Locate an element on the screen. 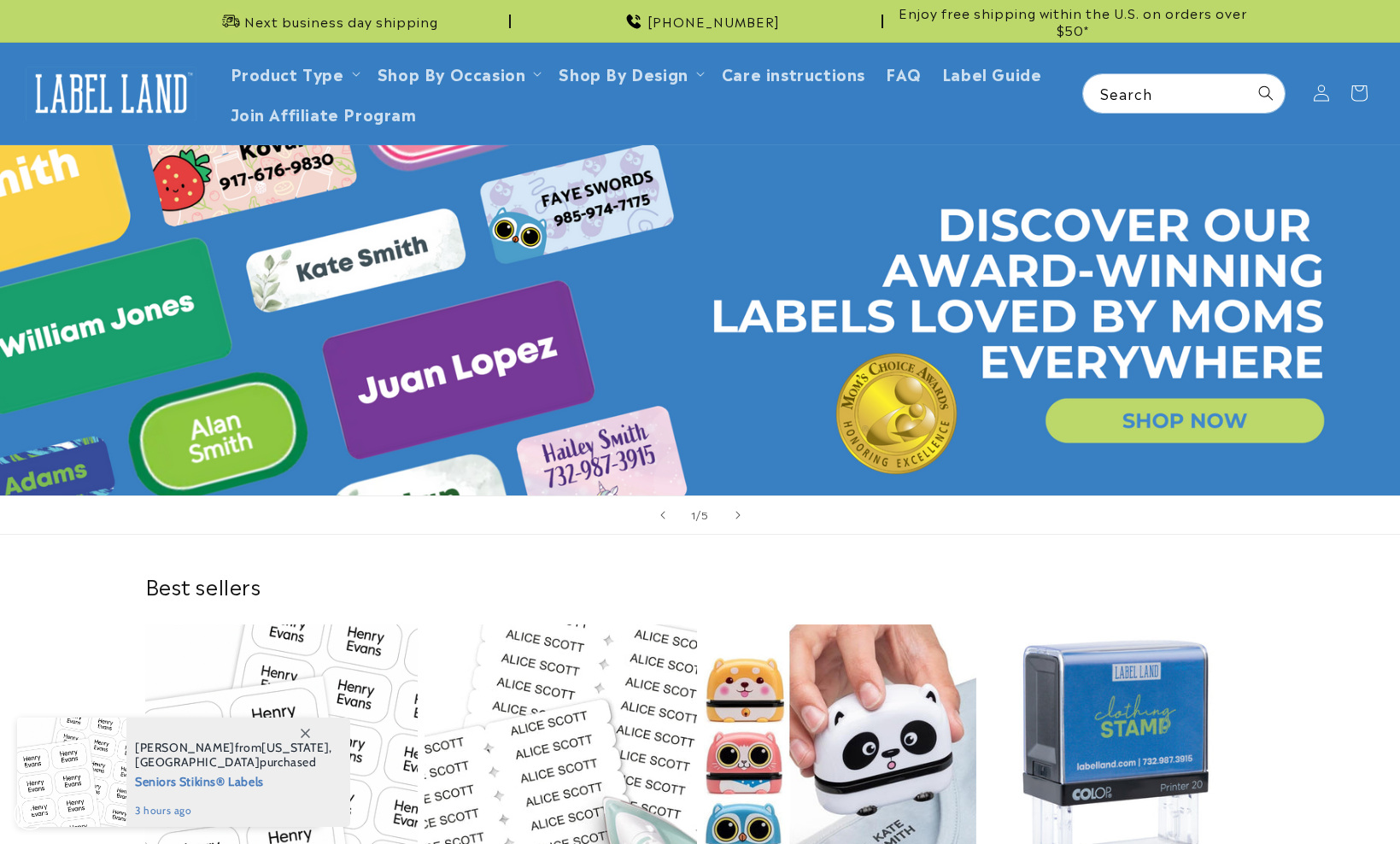 This screenshot has height=844, width=1400. summary: Shop By Design is located at coordinates (630, 73).